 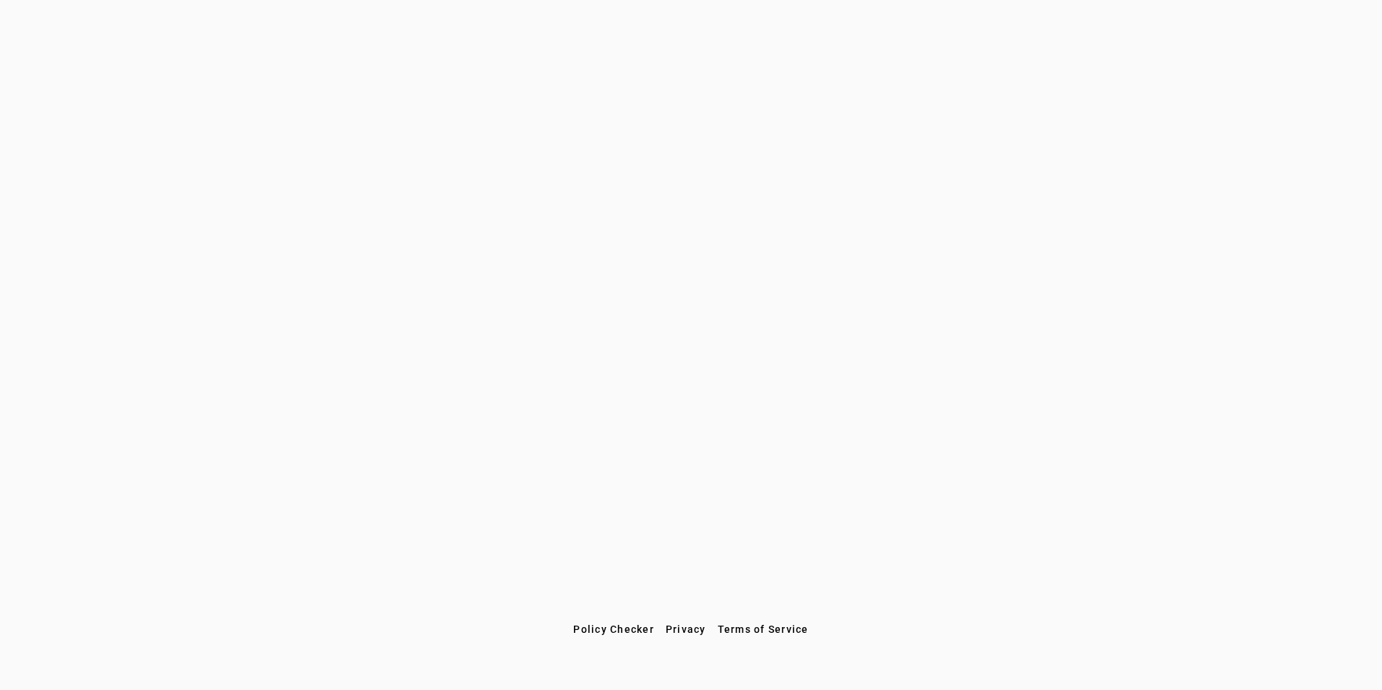 I want to click on button: Terms of Service, so click(x=764, y=629).